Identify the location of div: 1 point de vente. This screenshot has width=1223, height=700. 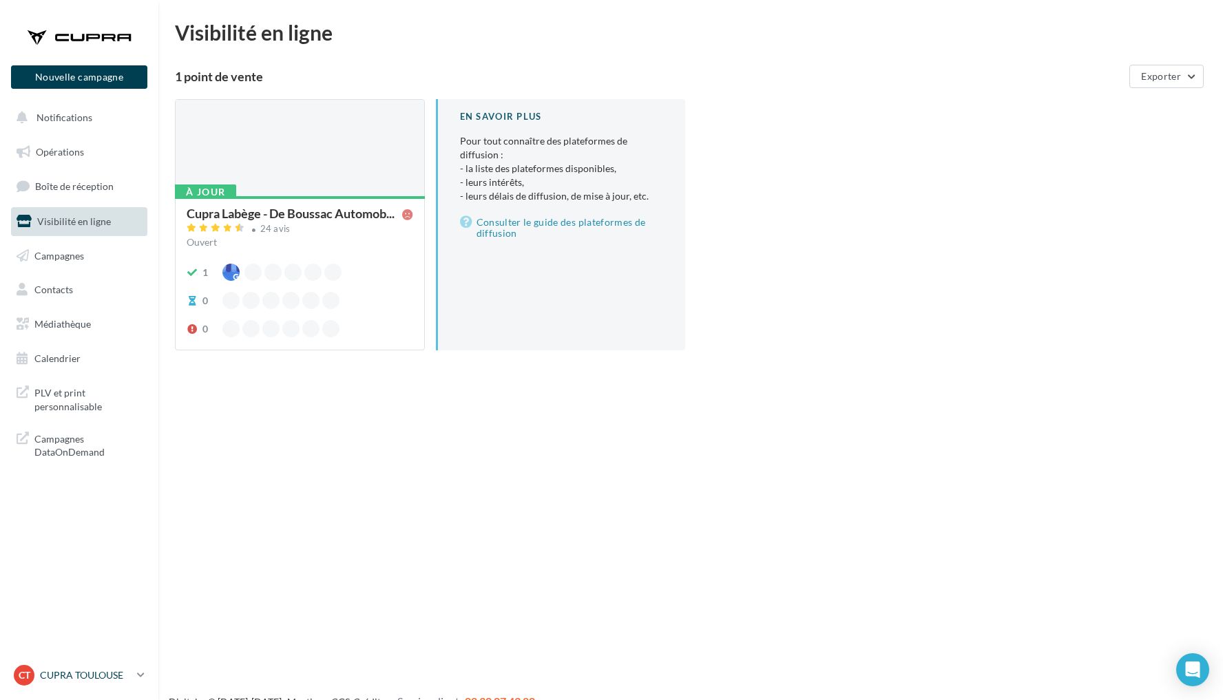
(649, 76).